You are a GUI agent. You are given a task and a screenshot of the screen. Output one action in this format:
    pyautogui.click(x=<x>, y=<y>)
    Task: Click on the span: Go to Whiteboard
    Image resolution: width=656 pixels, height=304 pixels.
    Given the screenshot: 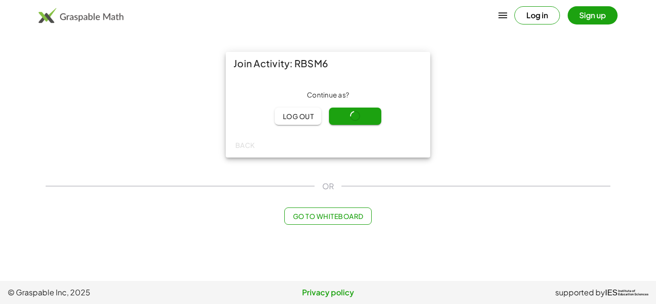 What is the action you would take?
    pyautogui.click(x=328, y=216)
    